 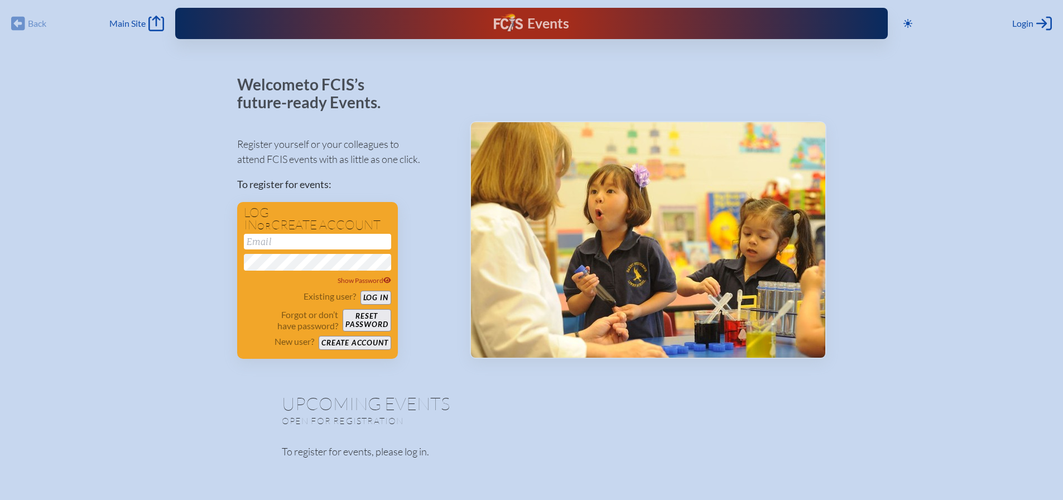 I want to click on button: Log in, so click(x=376, y=297).